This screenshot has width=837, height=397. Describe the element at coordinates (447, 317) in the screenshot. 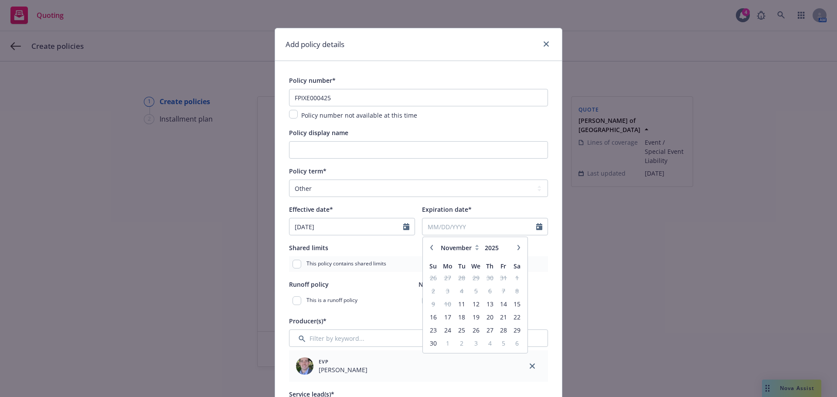

I see `span: 17` at that location.